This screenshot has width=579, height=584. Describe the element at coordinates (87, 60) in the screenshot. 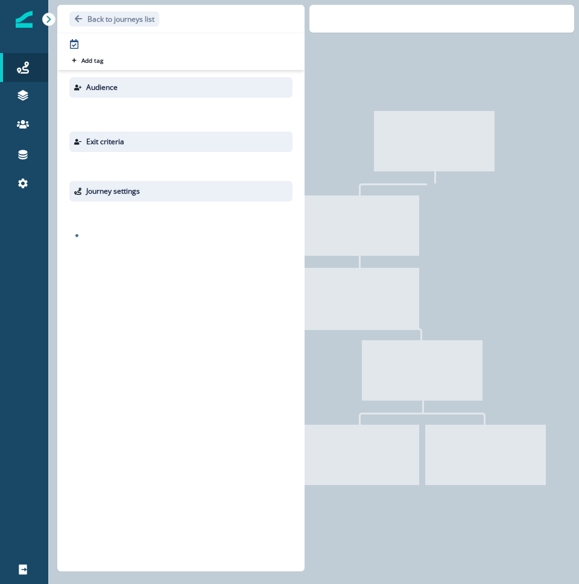

I see `button: Add tag` at that location.